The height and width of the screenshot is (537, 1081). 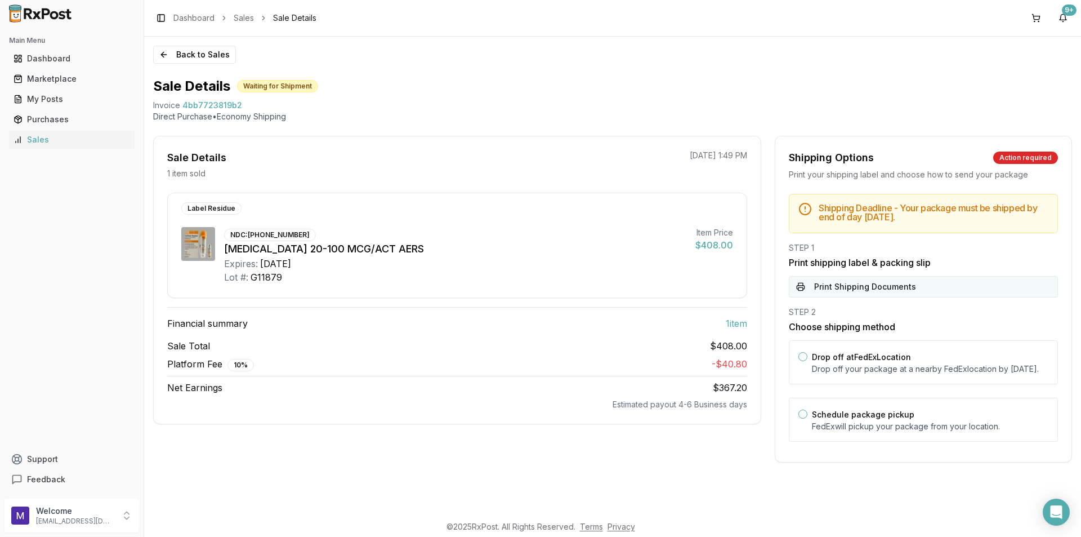 What do you see at coordinates (211, 364) in the screenshot?
I see `span: Platform Fee` at bounding box center [211, 364].